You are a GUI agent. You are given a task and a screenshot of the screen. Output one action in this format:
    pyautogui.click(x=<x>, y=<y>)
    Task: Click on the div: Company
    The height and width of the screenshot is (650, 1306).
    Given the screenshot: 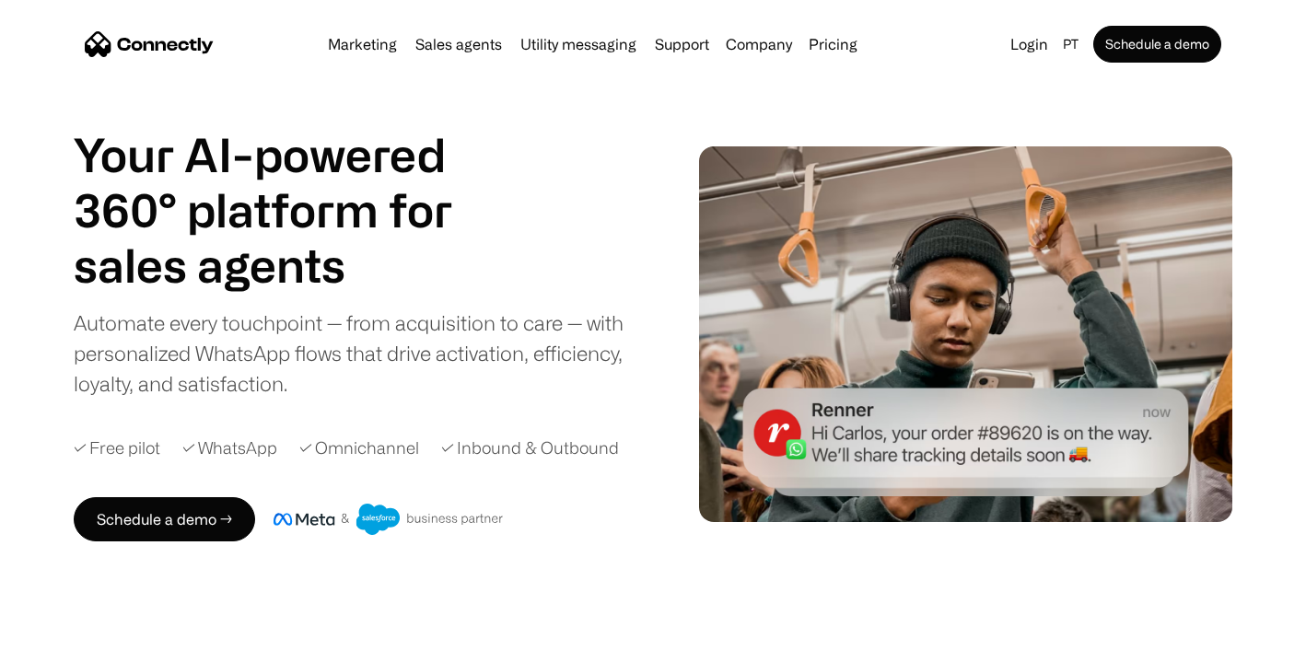 What is the action you would take?
    pyautogui.click(x=759, y=44)
    